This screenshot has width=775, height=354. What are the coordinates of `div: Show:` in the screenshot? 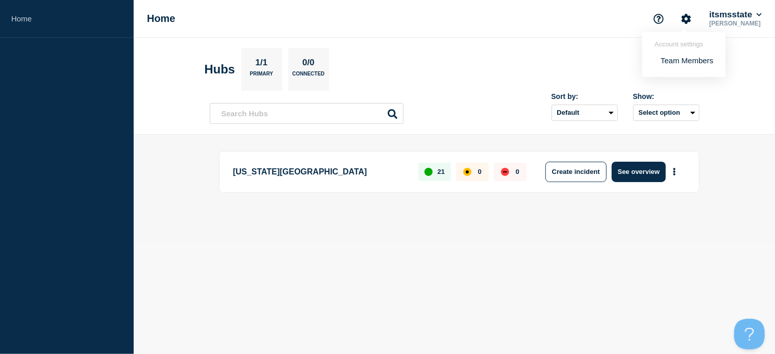 It's located at (666, 96).